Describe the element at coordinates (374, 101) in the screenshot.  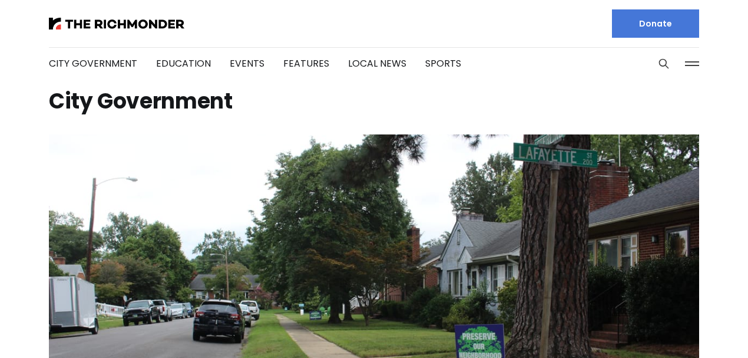
I see `h1: City Government` at that location.